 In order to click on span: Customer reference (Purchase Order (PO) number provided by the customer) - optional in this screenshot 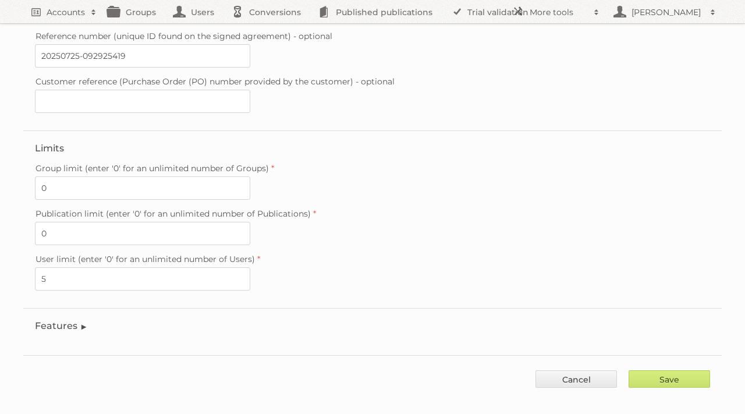, I will do `click(215, 82)`.